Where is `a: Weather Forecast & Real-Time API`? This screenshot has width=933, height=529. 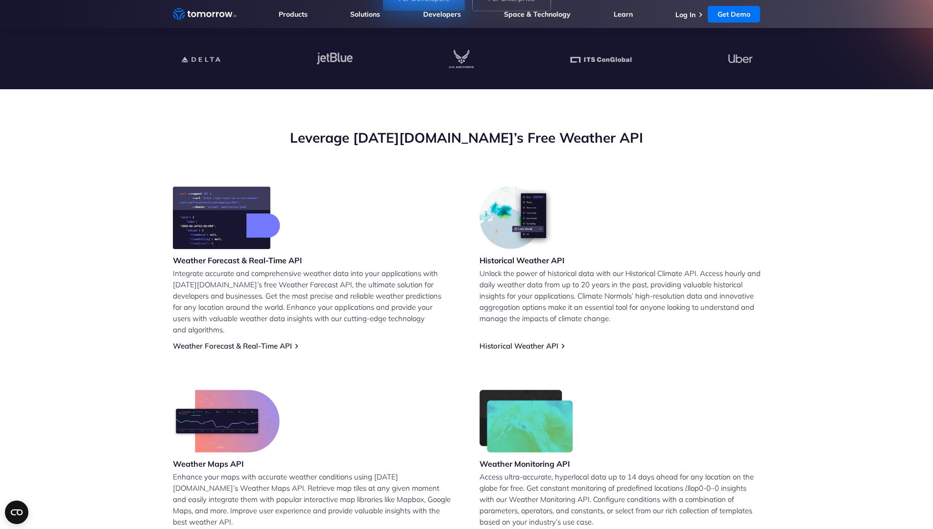 a: Weather Forecast & Real-Time API is located at coordinates (232, 345).